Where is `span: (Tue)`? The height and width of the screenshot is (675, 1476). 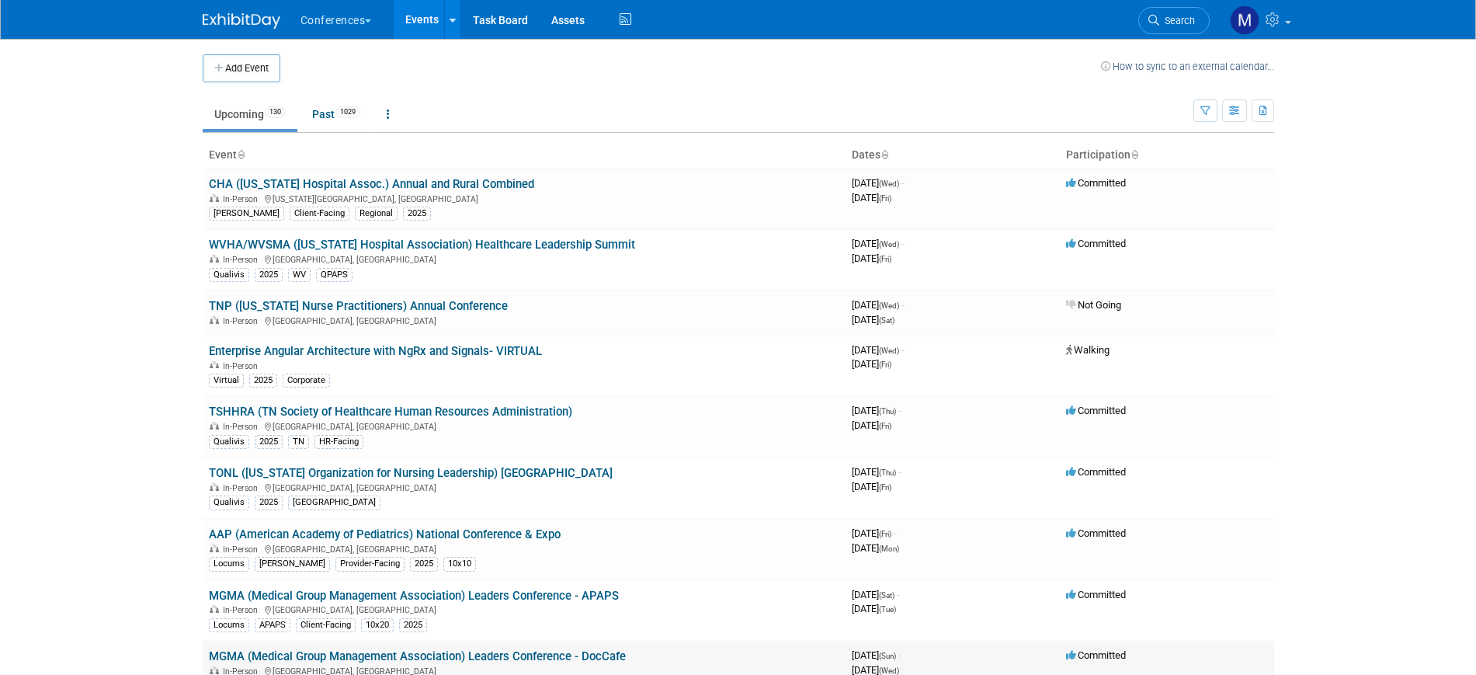 span: (Tue) is located at coordinates (887, 609).